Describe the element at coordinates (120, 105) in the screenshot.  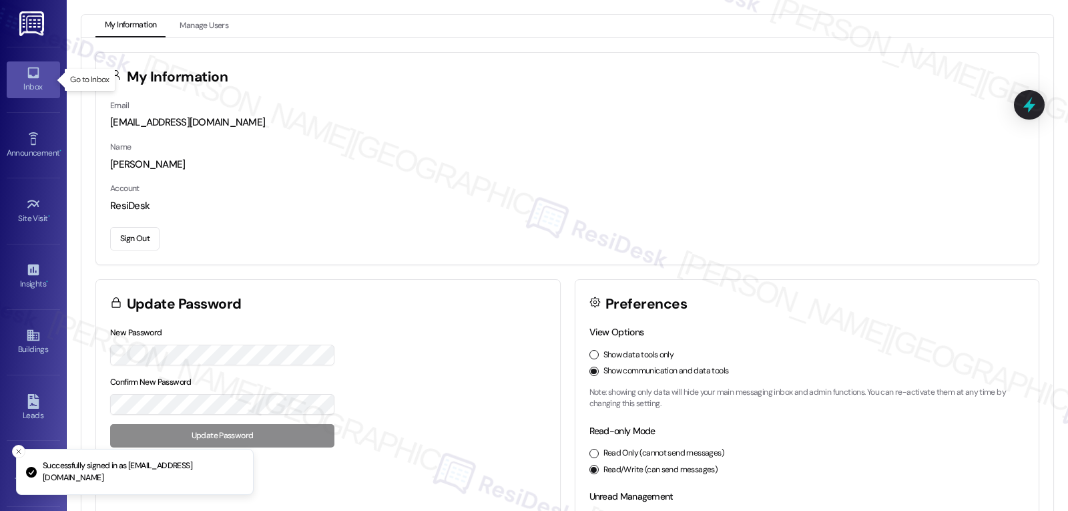
I see `label: Email` at that location.